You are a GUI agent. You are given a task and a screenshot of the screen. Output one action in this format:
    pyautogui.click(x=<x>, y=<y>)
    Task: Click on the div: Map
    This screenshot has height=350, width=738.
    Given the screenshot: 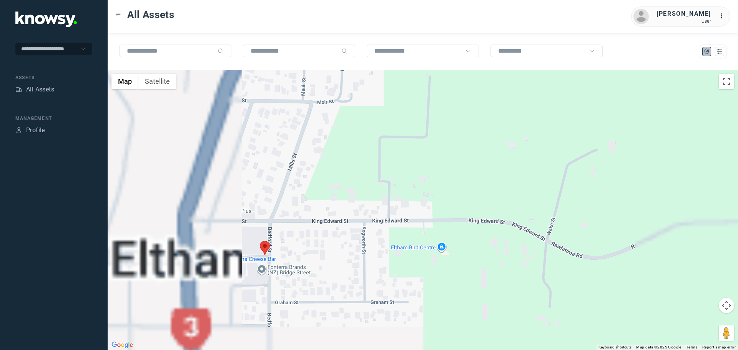 What is the action you would take?
    pyautogui.click(x=707, y=51)
    